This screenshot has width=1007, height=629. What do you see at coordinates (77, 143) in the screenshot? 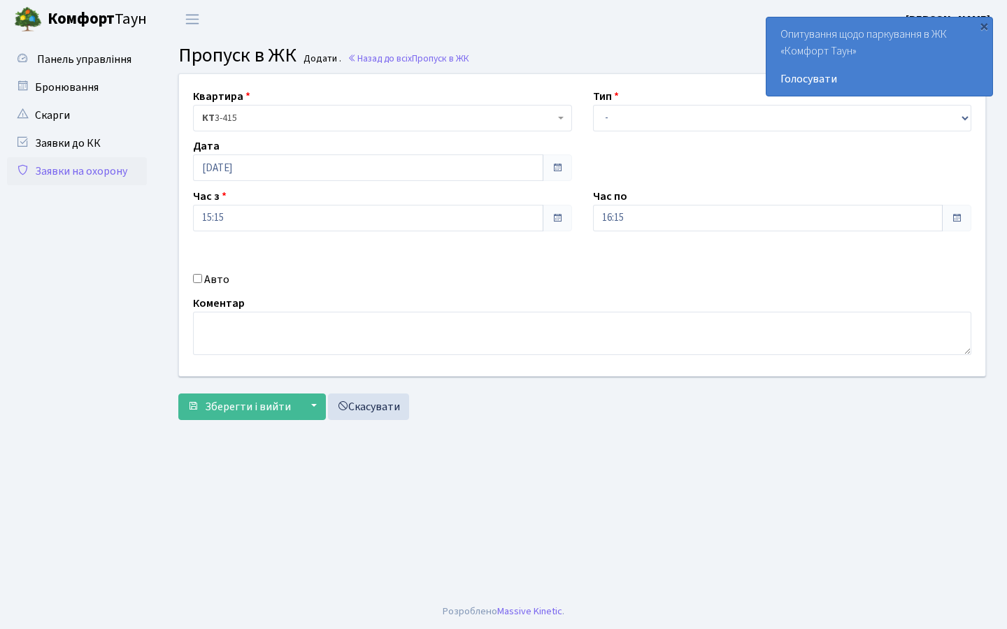
I see `a: Заявки до КК` at bounding box center [77, 143].